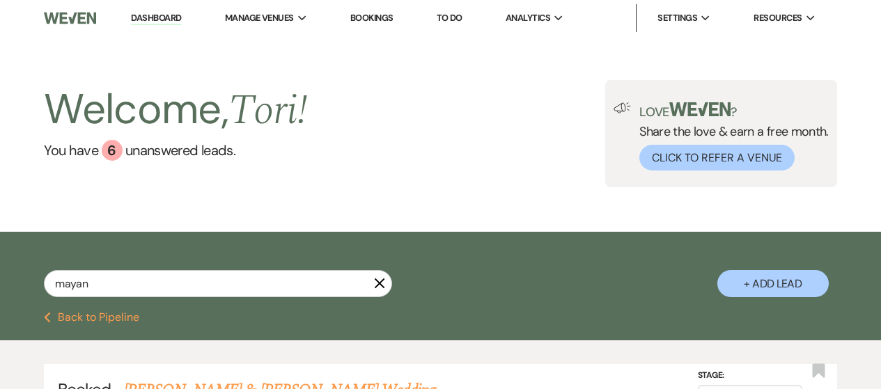  I want to click on button: + Add Lead, so click(773, 283).